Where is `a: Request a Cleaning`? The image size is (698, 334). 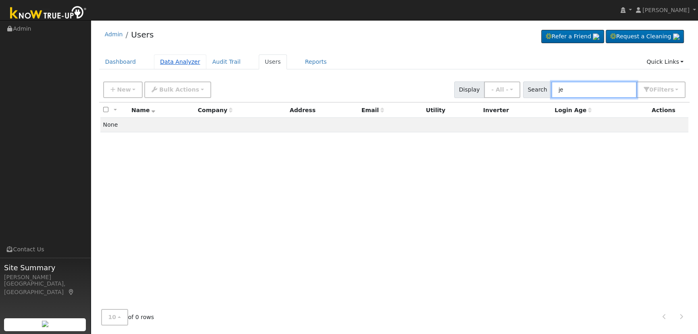
a: Request a Cleaning is located at coordinates (645, 37).